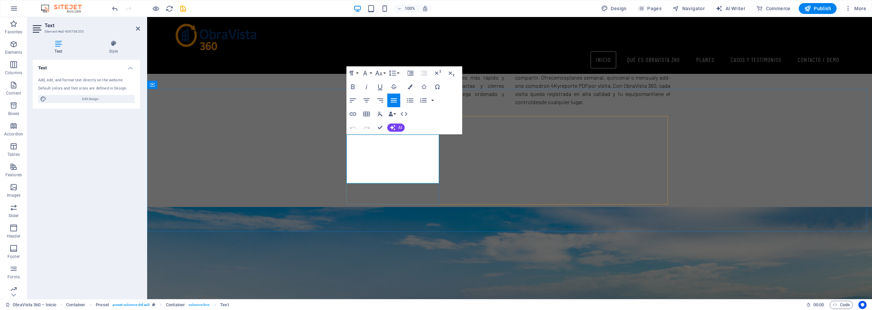 This screenshot has width=872, height=310. Describe the element at coordinates (14, 195) in the screenshot. I see `p: Images` at that location.